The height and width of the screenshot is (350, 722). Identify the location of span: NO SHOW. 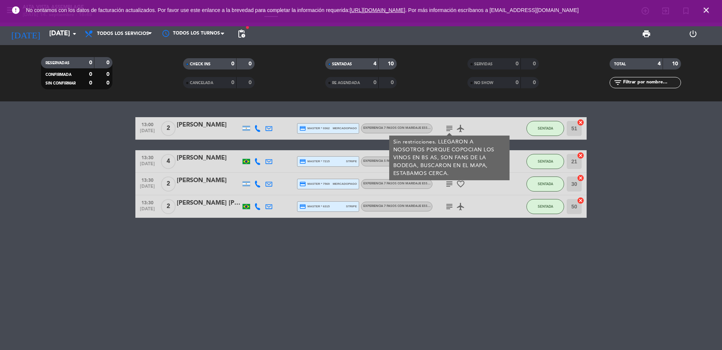
(483, 83).